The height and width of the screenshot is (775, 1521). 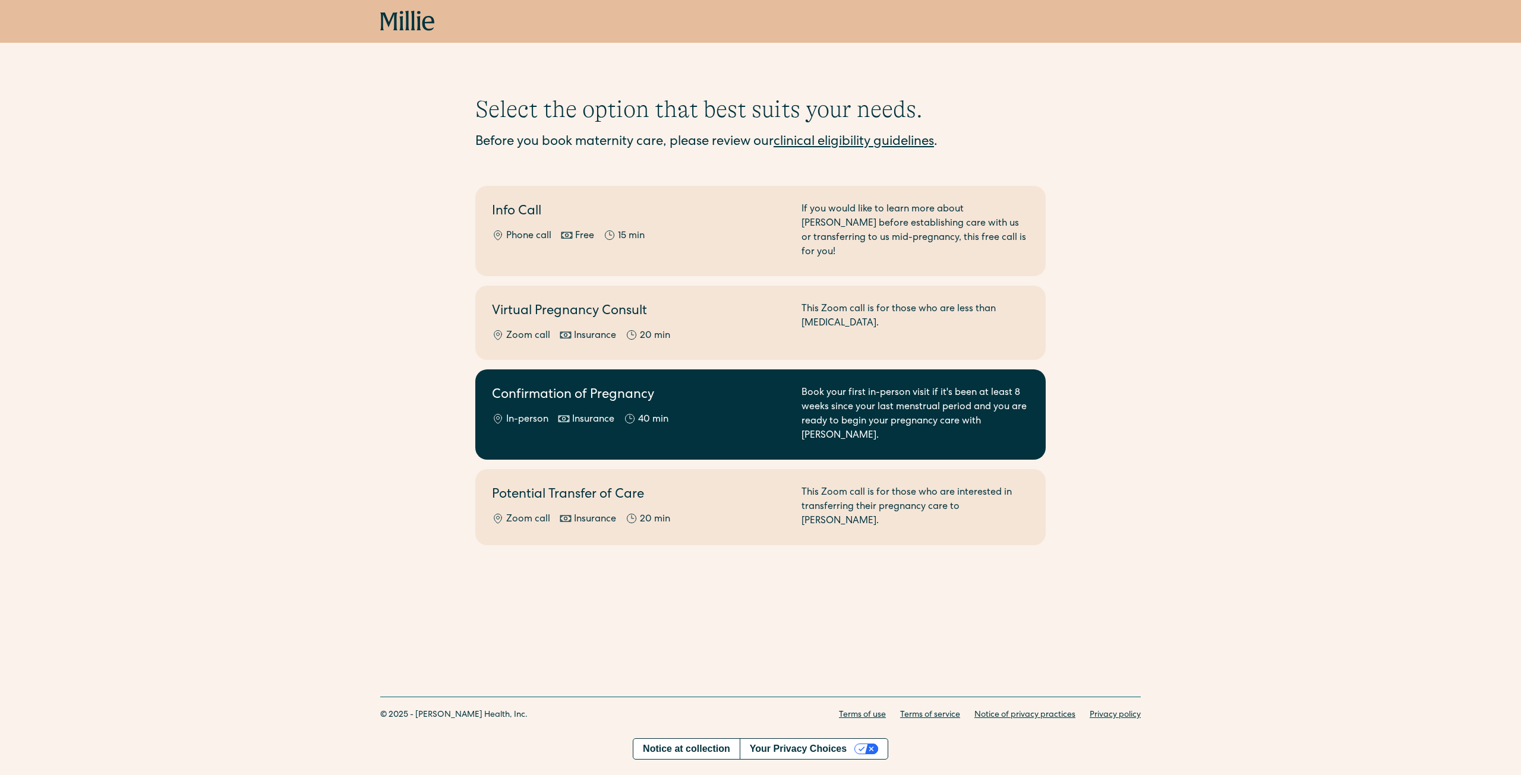 I want to click on a: Privacy policy, so click(x=1115, y=715).